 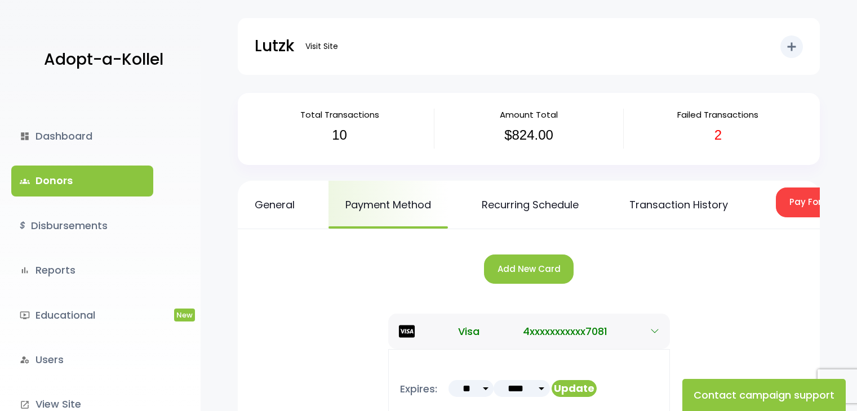 What do you see at coordinates (529, 331) in the screenshot?
I see `button: Visa 4xxxxxxxxxxx7081` at bounding box center [529, 331].